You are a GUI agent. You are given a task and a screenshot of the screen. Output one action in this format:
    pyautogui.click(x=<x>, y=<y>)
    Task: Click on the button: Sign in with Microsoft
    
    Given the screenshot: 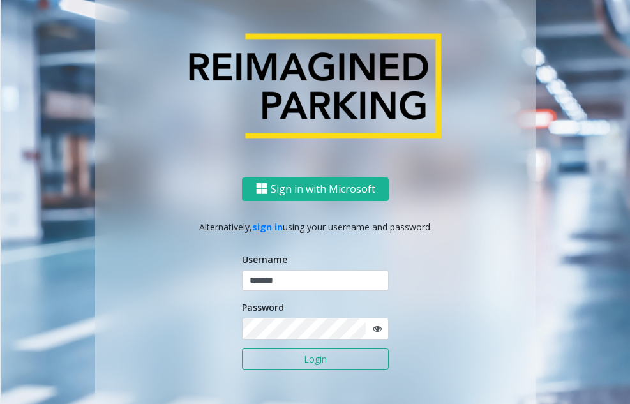 What is the action you would take?
    pyautogui.click(x=315, y=188)
    